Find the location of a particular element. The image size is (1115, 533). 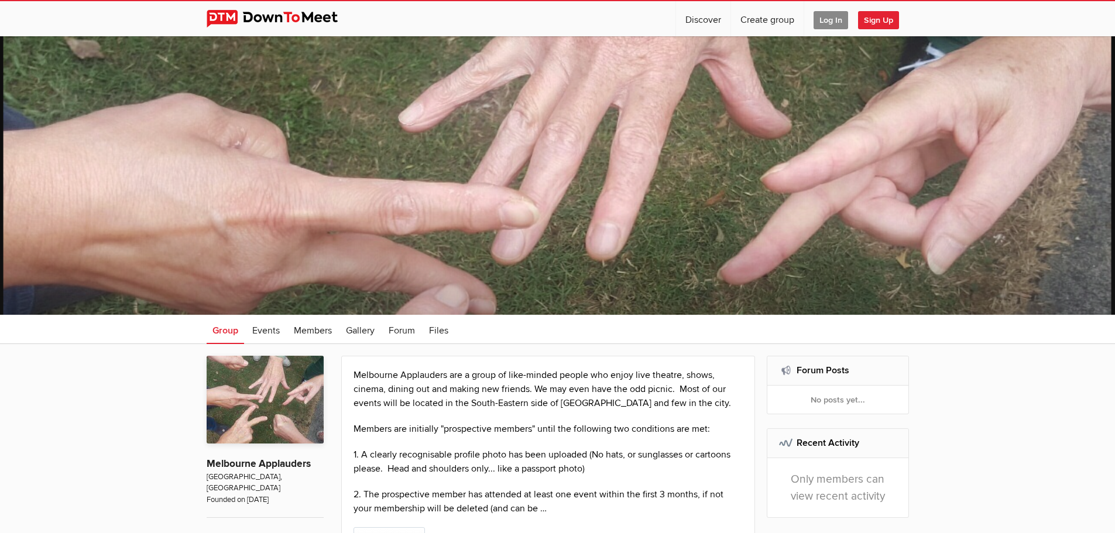

p: 2. The prospective member has attended at least one event within the first 3 months, if not your ... is located at coordinates (548, 502).